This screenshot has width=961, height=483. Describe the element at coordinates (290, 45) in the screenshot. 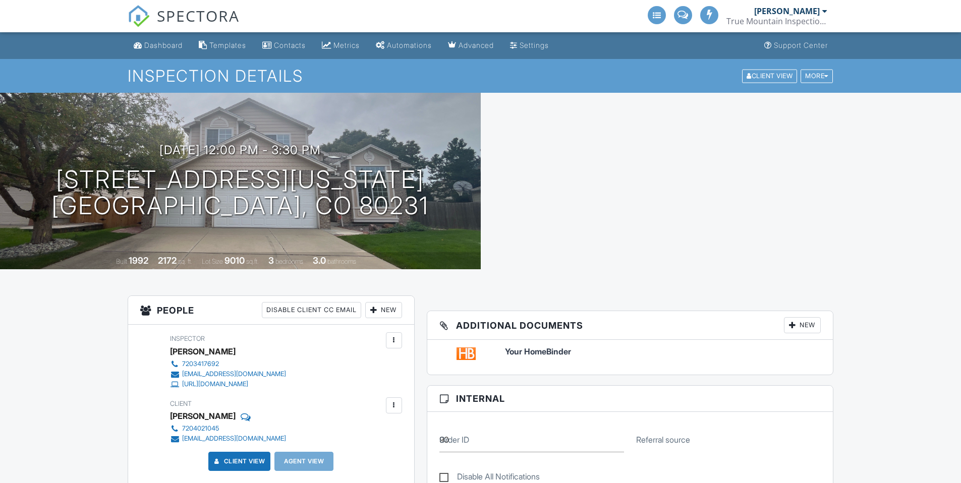

I see `div: Contacts` at that location.